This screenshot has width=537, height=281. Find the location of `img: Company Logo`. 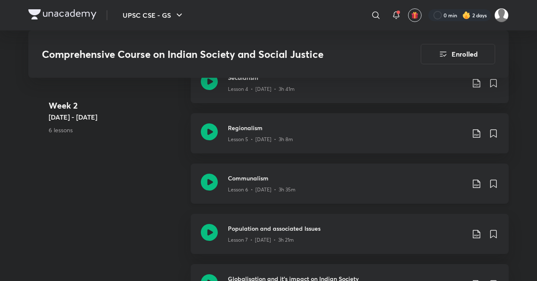

img: Company Logo is located at coordinates (62, 14).